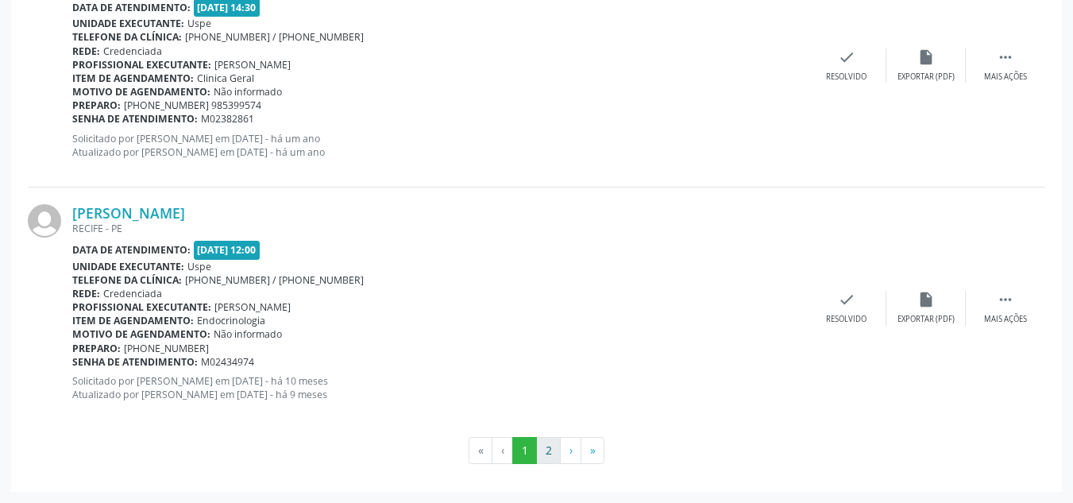 The width and height of the screenshot is (1073, 503). Describe the element at coordinates (548, 450) in the screenshot. I see `button: Go to page 2` at that location.